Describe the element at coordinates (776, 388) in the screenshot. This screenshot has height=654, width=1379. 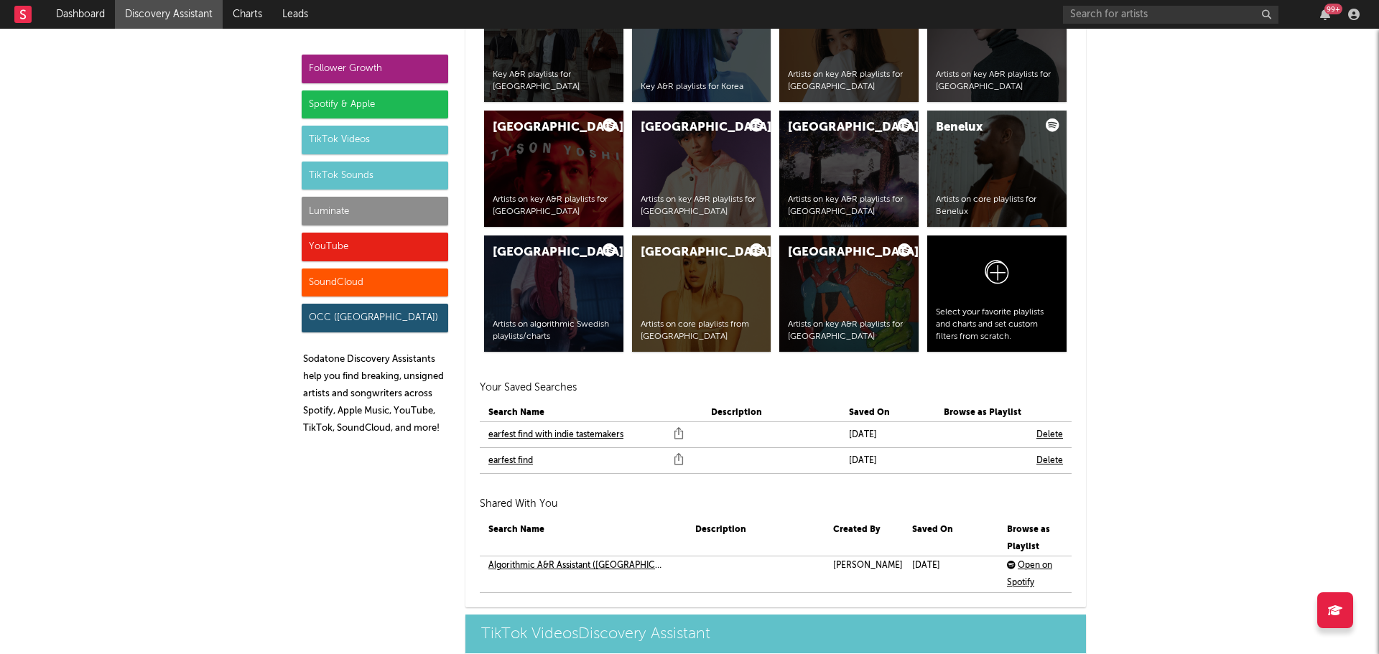
I see `h2: Your Saved Searches` at that location.